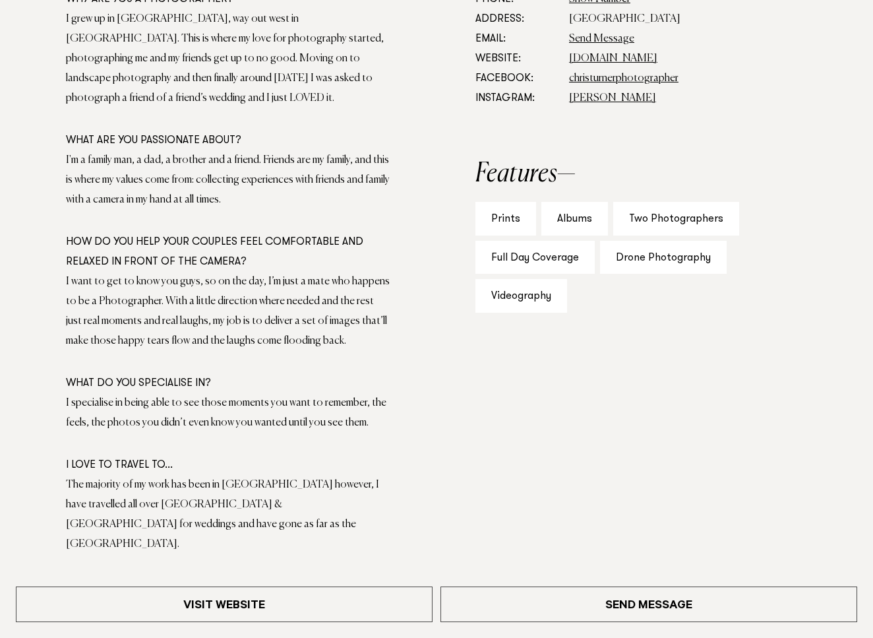 Image resolution: width=873 pixels, height=638 pixels. I want to click on dt: Facebook:, so click(517, 78).